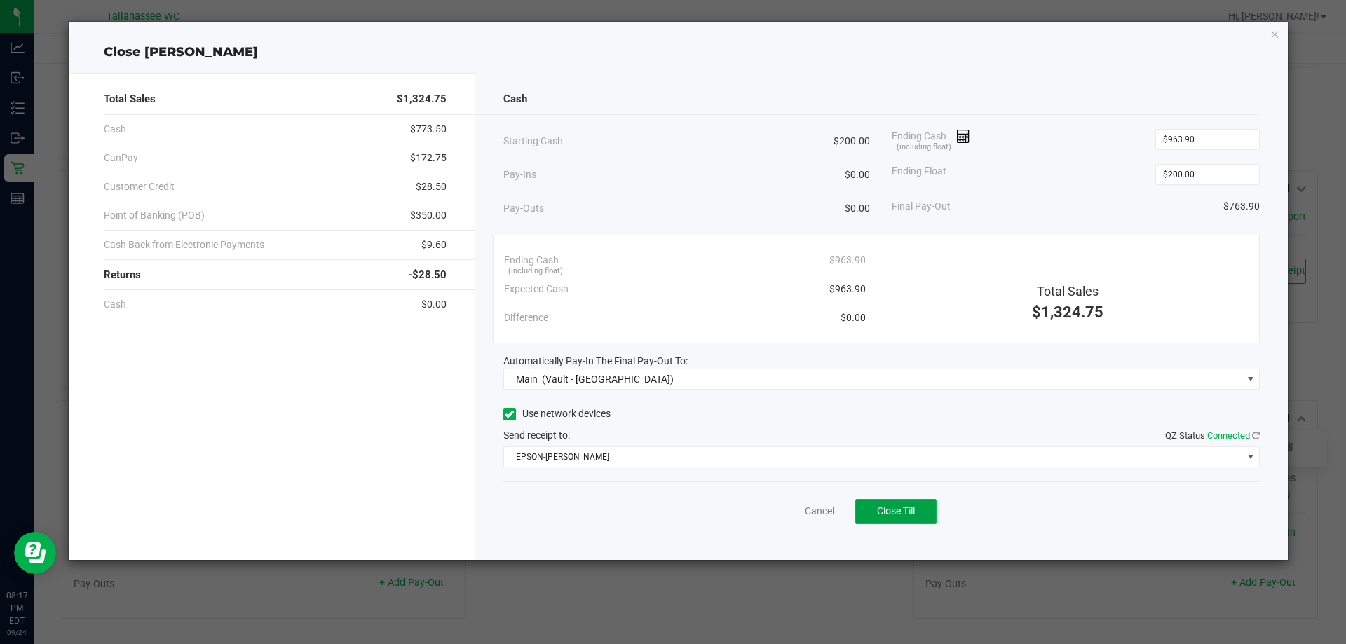  I want to click on span: Cash Back from Electronic Payments, so click(184, 245).